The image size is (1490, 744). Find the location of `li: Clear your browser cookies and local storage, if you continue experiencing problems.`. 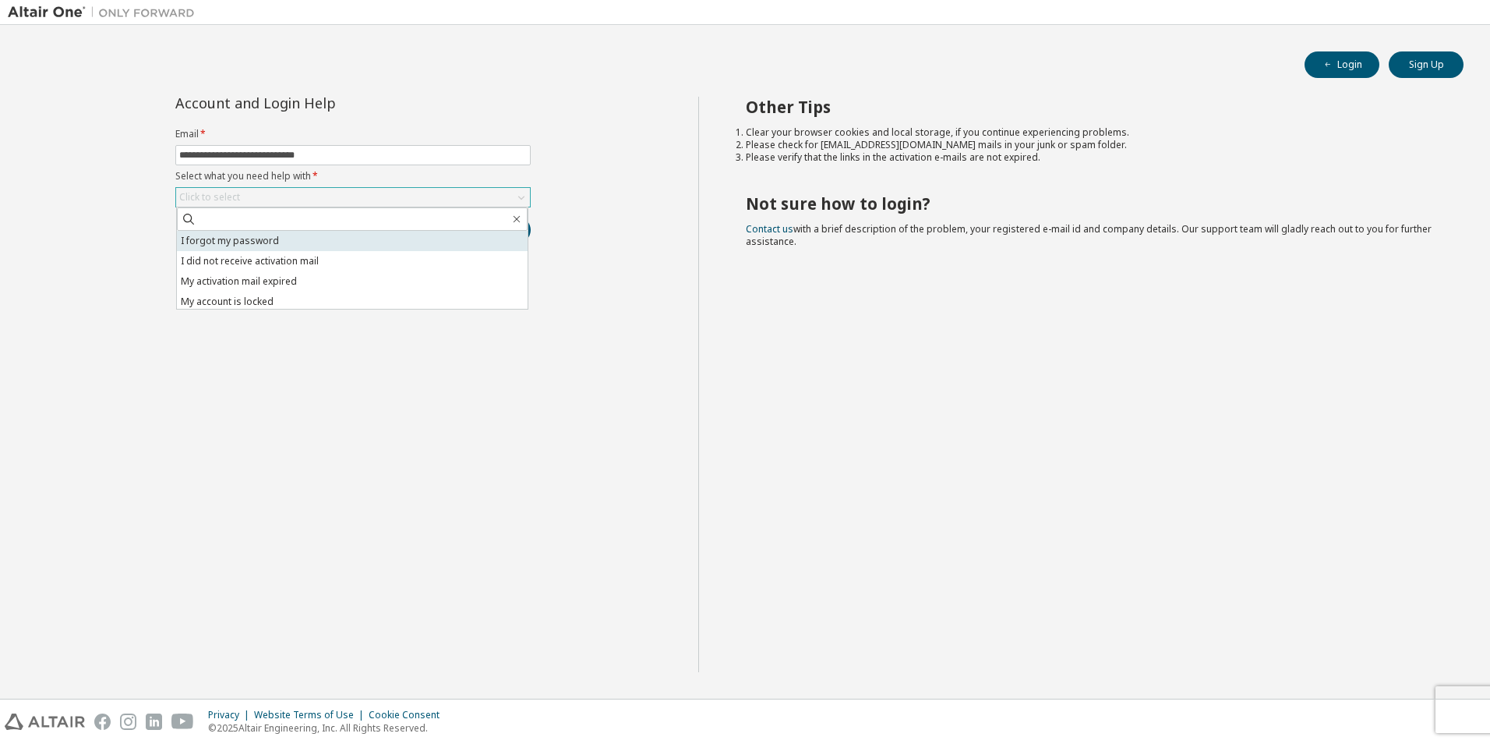

li: Clear your browser cookies and local storage, if you continue experiencing problems. is located at coordinates (1091, 132).